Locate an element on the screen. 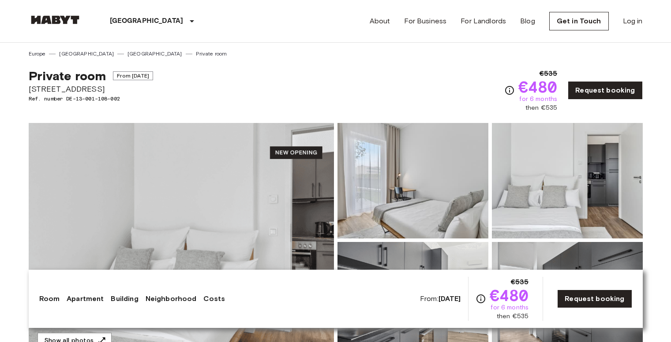 Image resolution: width=671 pixels, height=342 pixels. a: Neighborhood is located at coordinates (171, 299).